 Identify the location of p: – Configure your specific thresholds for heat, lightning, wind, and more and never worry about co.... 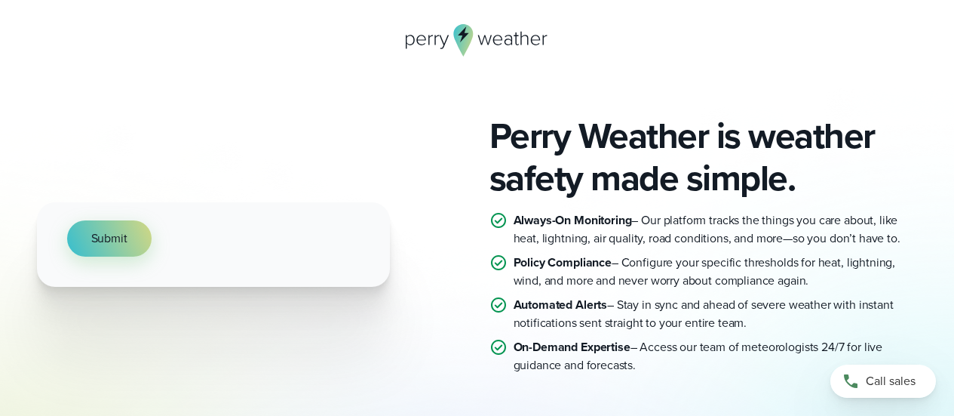
(716, 272).